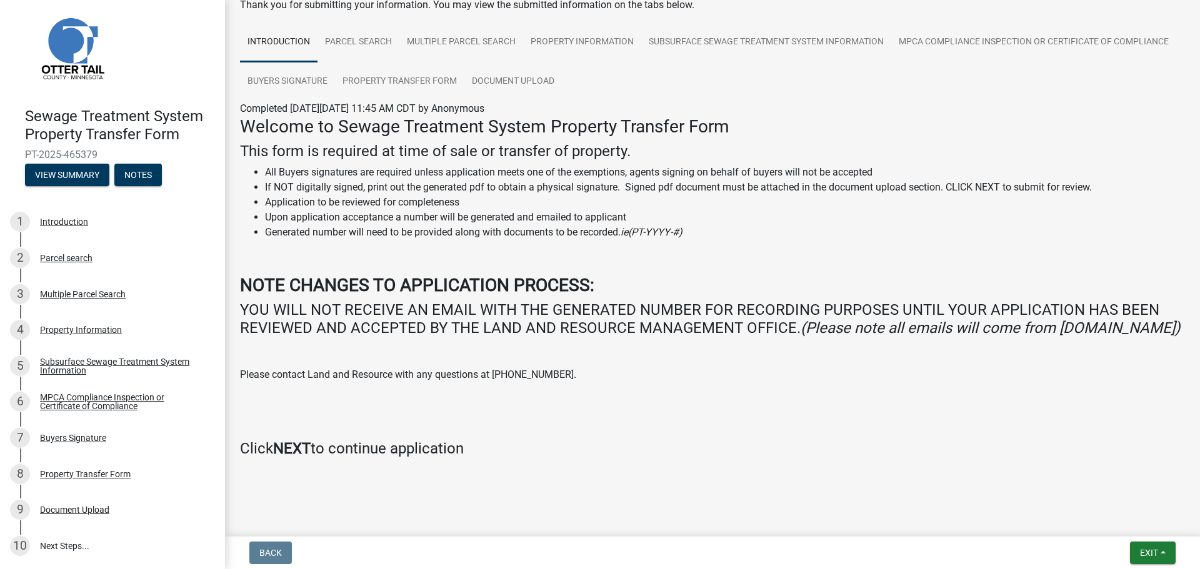 The width and height of the screenshot is (1200, 569). I want to click on span: Back, so click(271, 553).